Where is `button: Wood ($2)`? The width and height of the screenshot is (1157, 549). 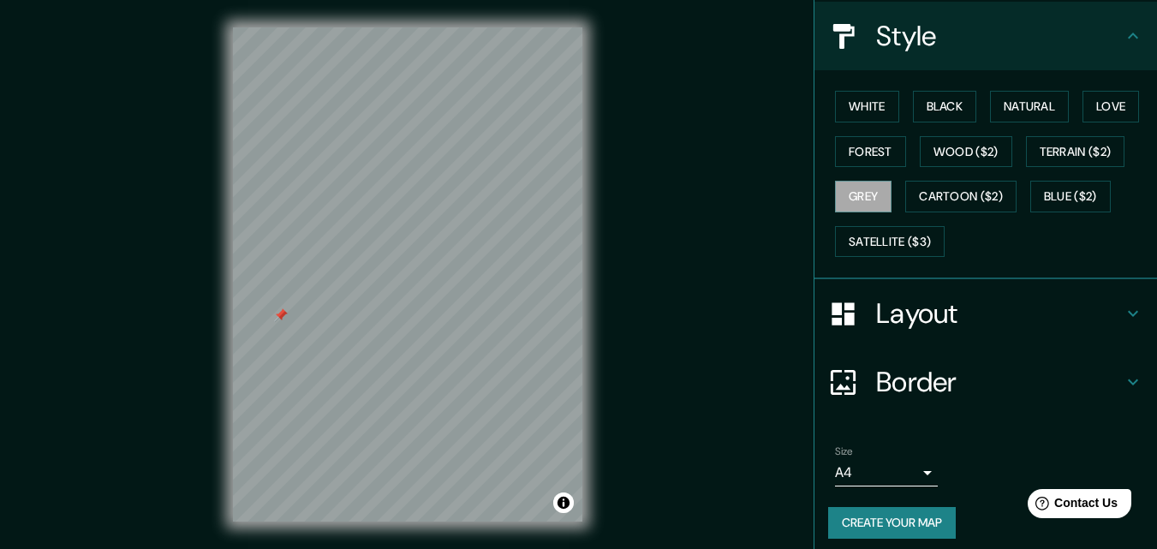 button: Wood ($2) is located at coordinates (966, 152).